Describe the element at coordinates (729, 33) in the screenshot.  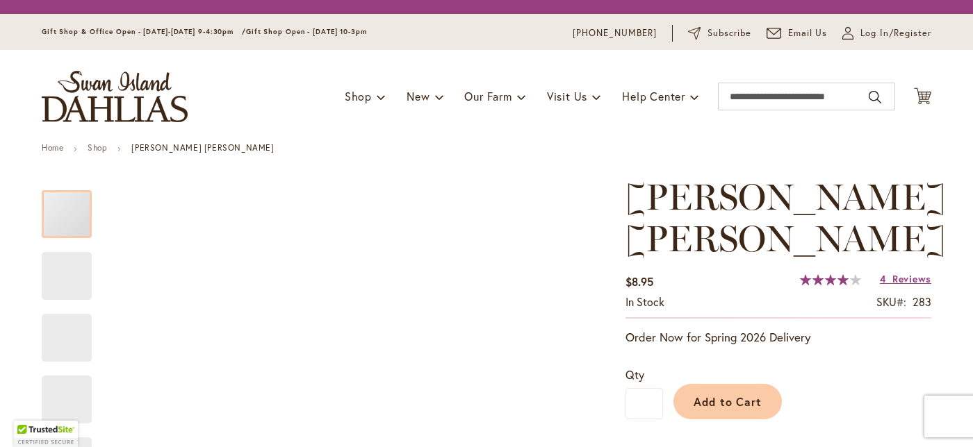
I see `span: Subscribe` at that location.